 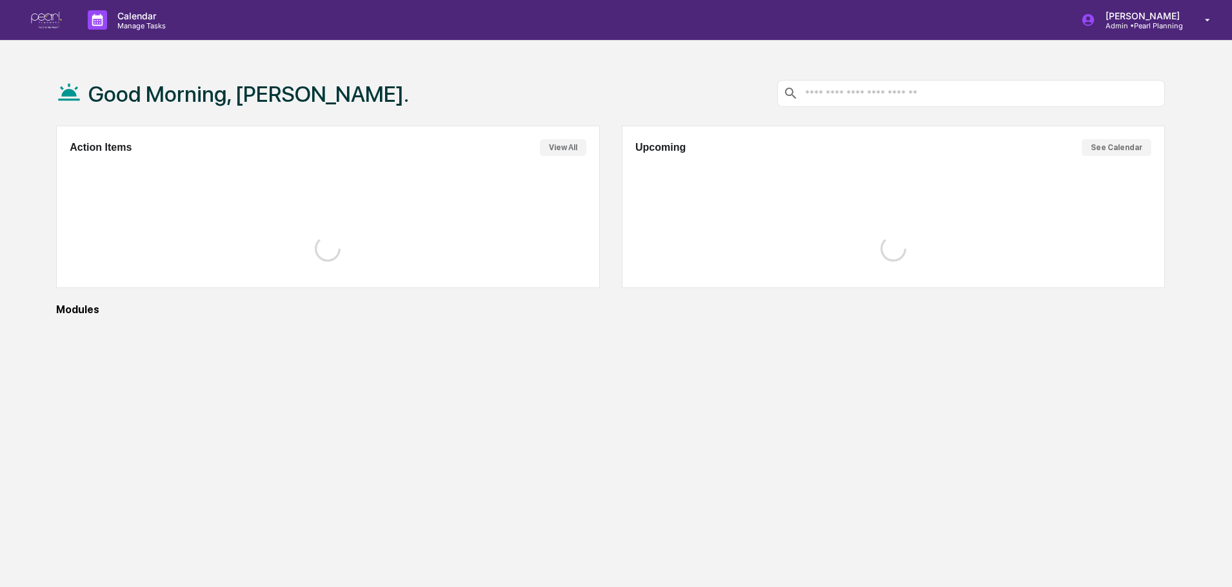 What do you see at coordinates (610, 310) in the screenshot?
I see `div: Modules` at bounding box center [610, 310].